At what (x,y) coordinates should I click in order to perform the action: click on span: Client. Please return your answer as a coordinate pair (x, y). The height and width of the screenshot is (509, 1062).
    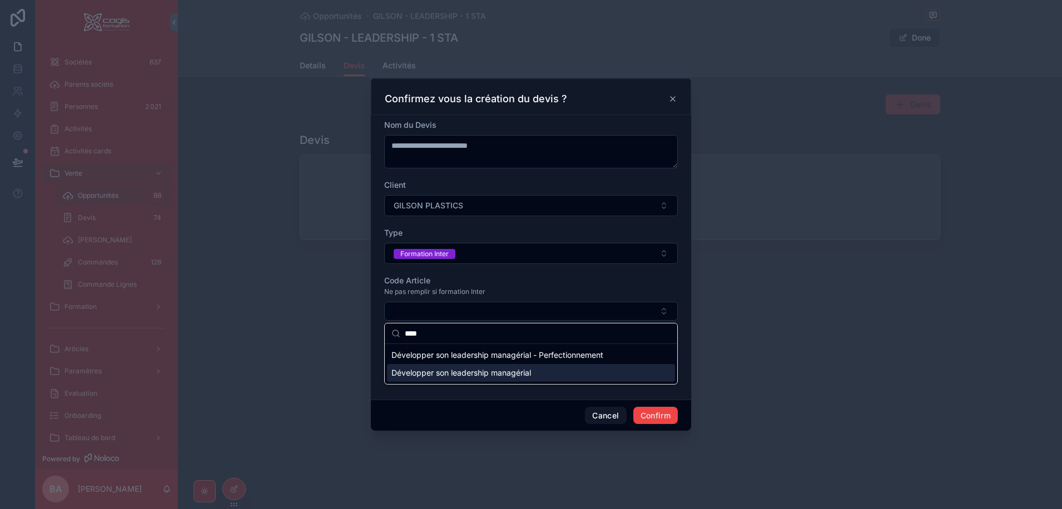
    Looking at the image, I should click on (395, 185).